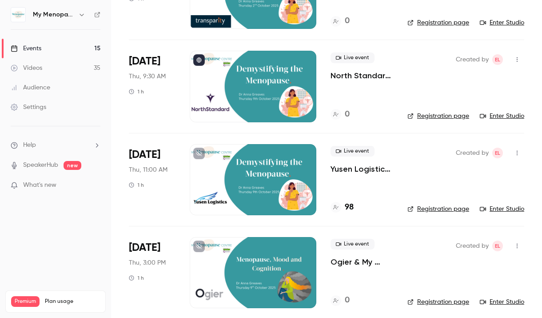  I want to click on a: 98, so click(342, 207).